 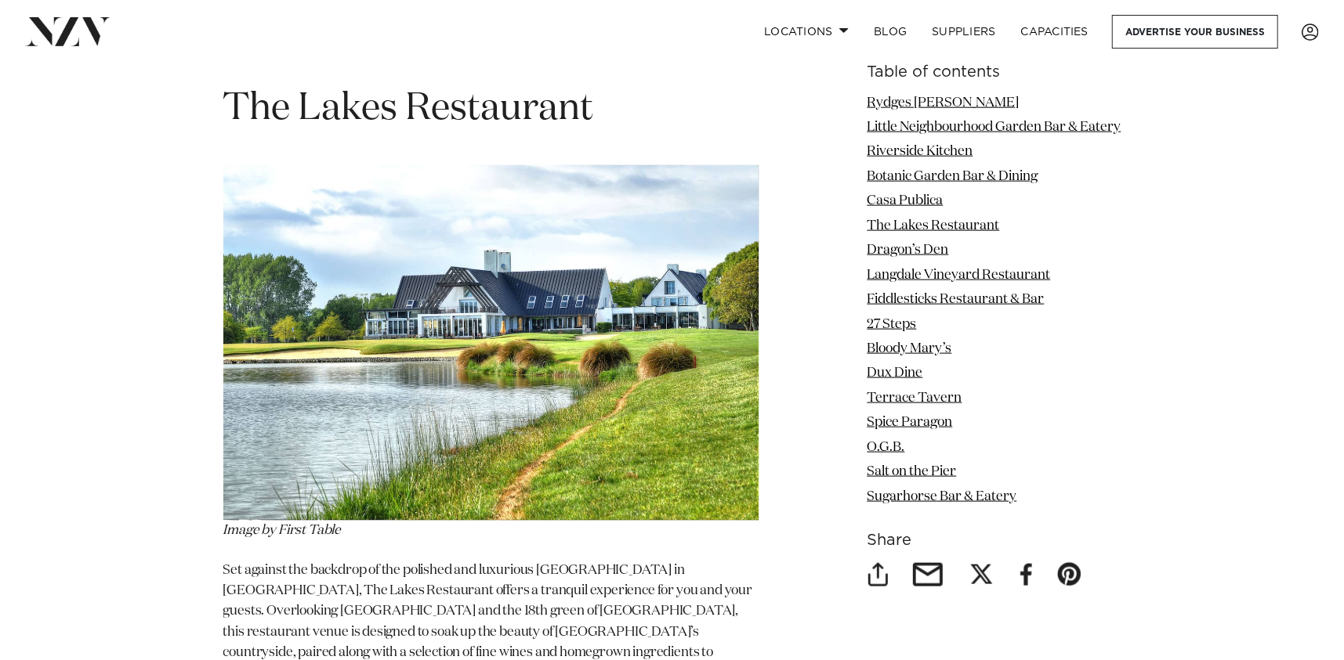 What do you see at coordinates (914, 397) in the screenshot?
I see `a: Terrace Tavern` at bounding box center [914, 397].